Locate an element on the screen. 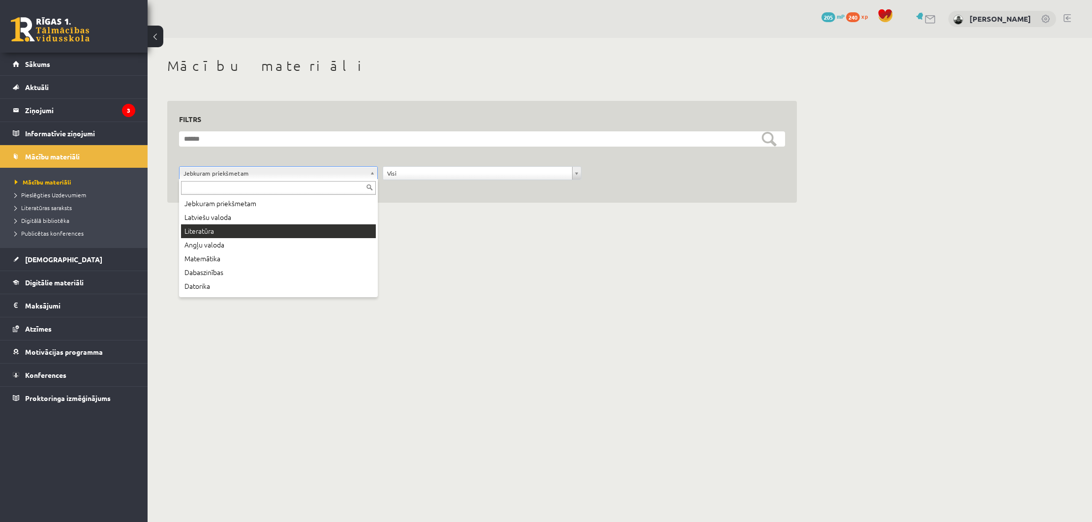  div: Dabaszinības is located at coordinates (278, 272).